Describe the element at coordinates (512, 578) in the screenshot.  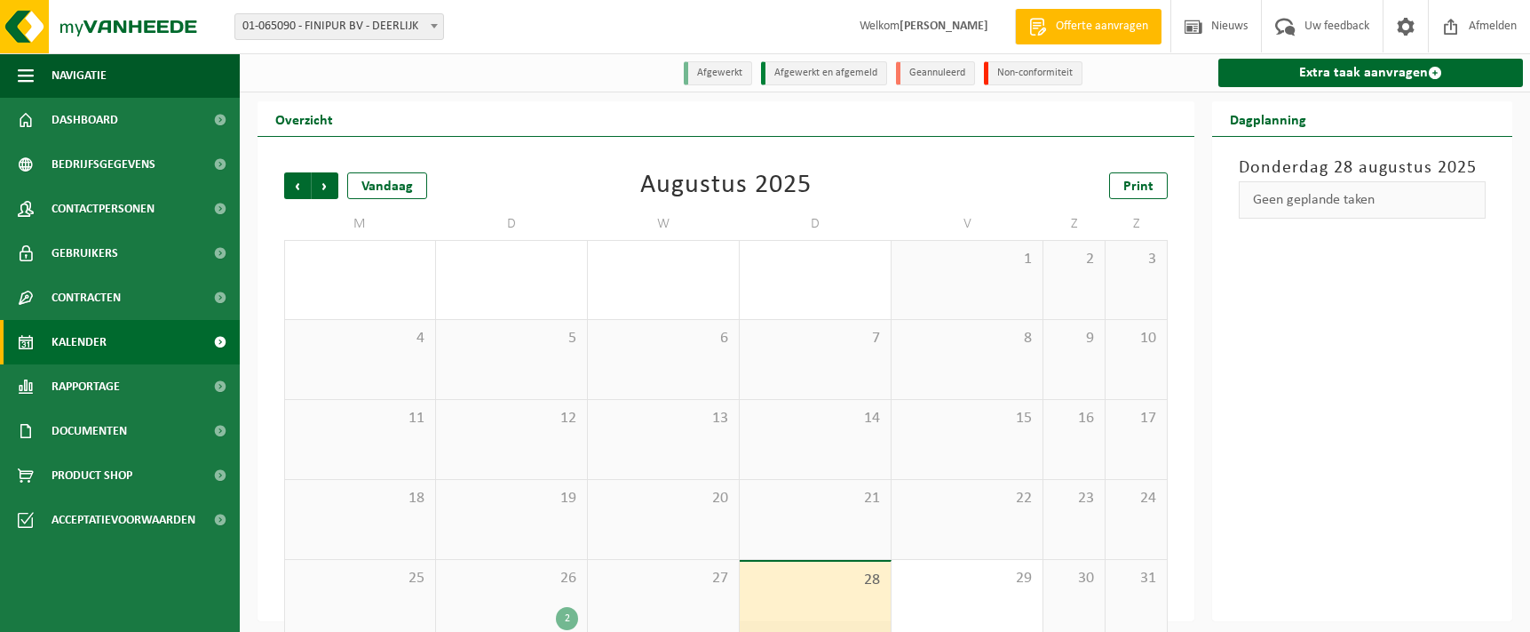
I see `span: 26` at that location.